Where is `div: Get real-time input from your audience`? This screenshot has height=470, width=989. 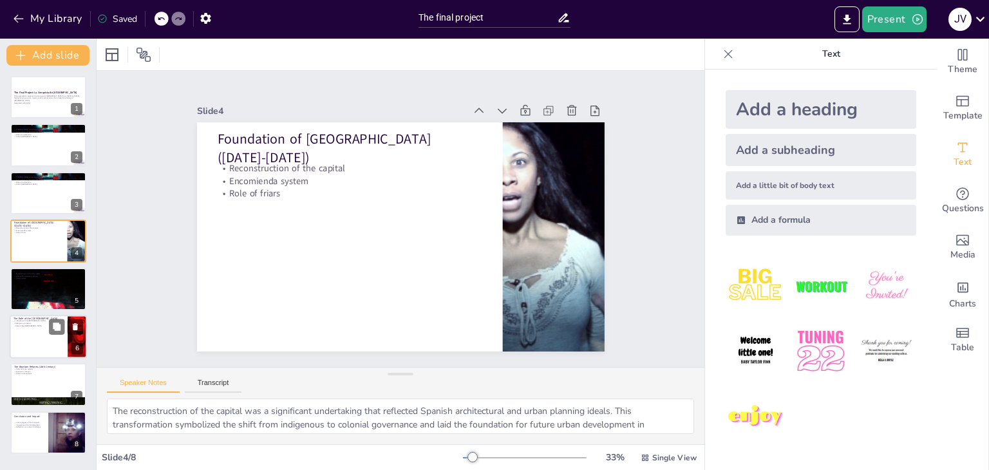
div: Get real-time input from your audience is located at coordinates (963, 201).